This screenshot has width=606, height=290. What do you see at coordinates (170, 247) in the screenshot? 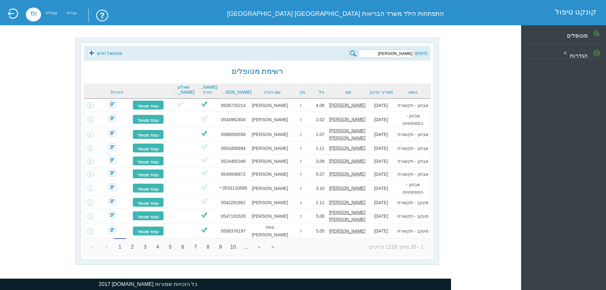
I see `a: 5` at bounding box center [170, 247].